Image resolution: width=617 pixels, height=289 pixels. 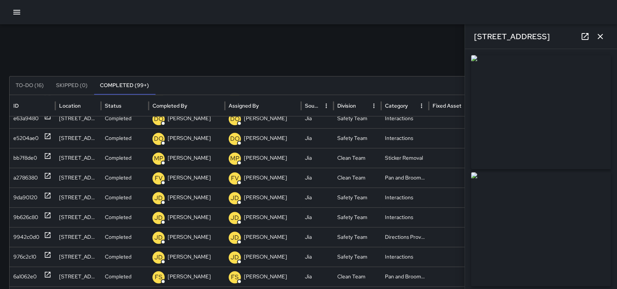 What do you see at coordinates (243, 106) in the screenshot?
I see `div: Assigned By` at bounding box center [243, 106].